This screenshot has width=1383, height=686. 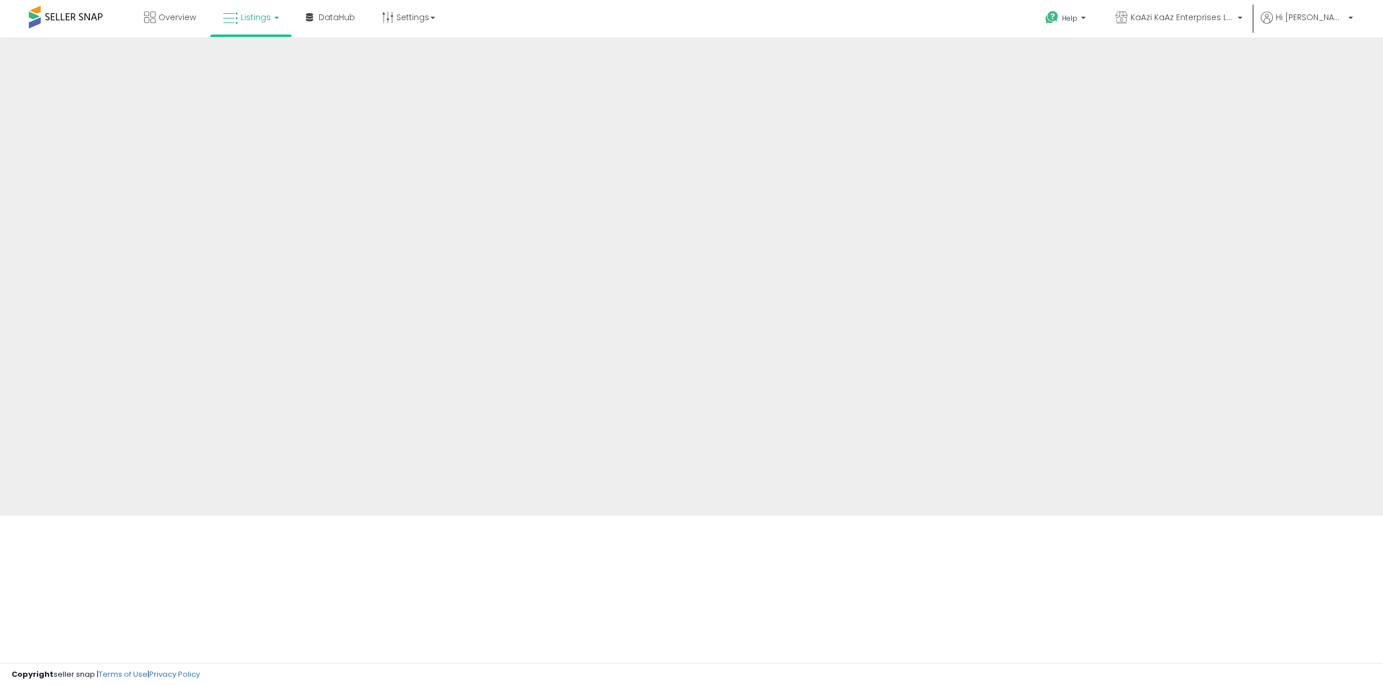 I want to click on span: KaAzi KaAz Enterprises LLC, so click(x=1183, y=17).